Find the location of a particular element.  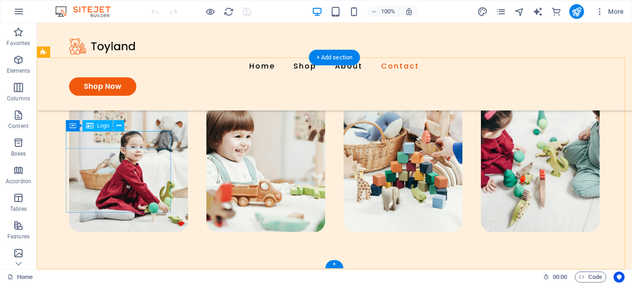

i: Navigator is located at coordinates (519, 12).